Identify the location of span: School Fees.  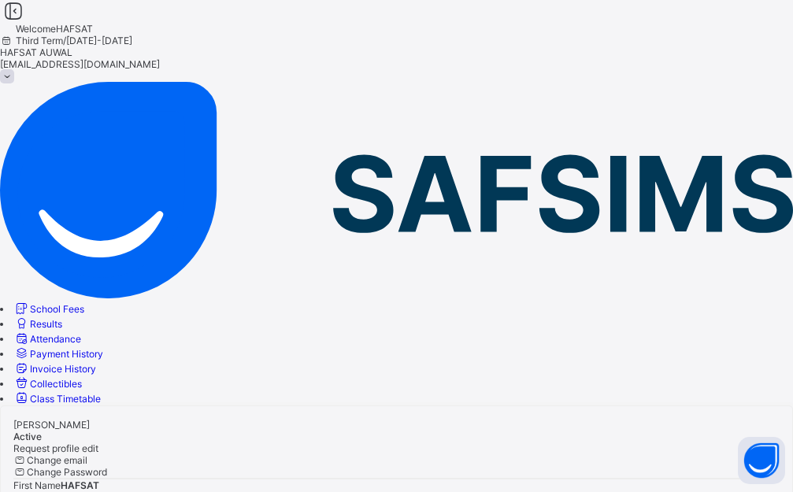
(57, 309).